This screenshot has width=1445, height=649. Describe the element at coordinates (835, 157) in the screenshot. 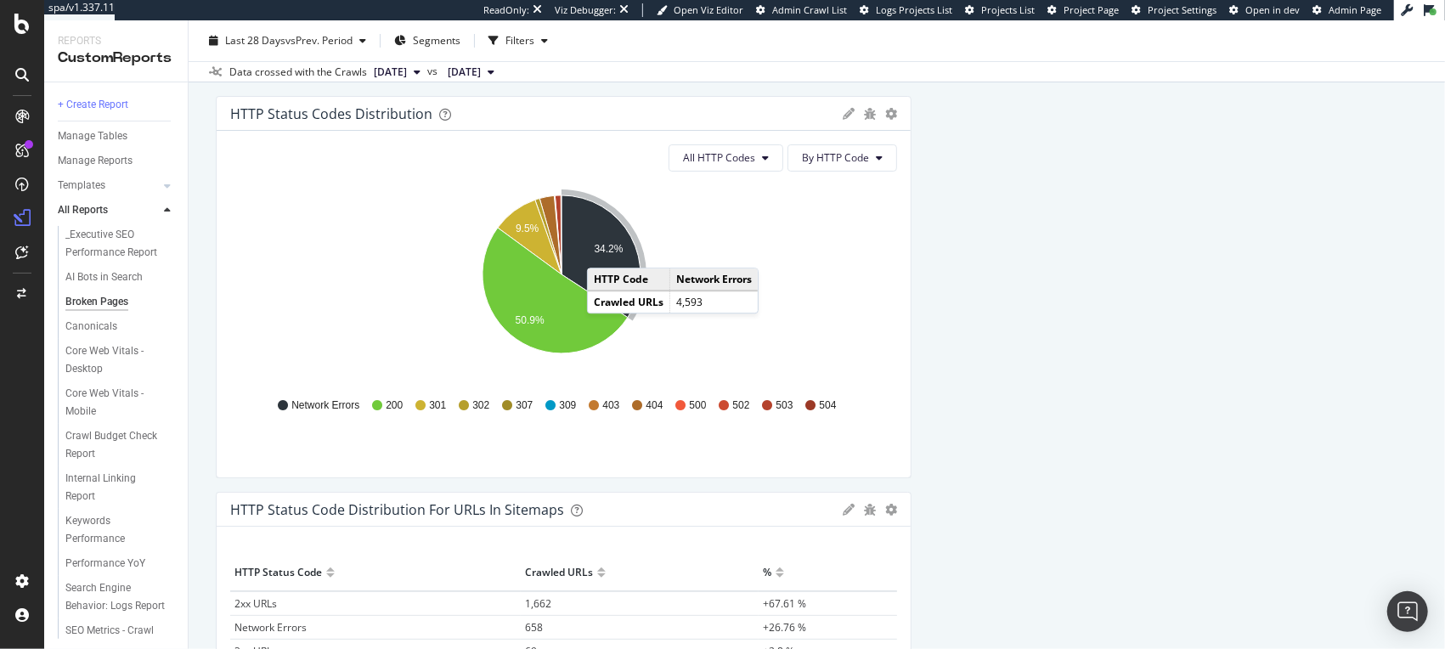

I see `span: By HTTP Code` at that location.